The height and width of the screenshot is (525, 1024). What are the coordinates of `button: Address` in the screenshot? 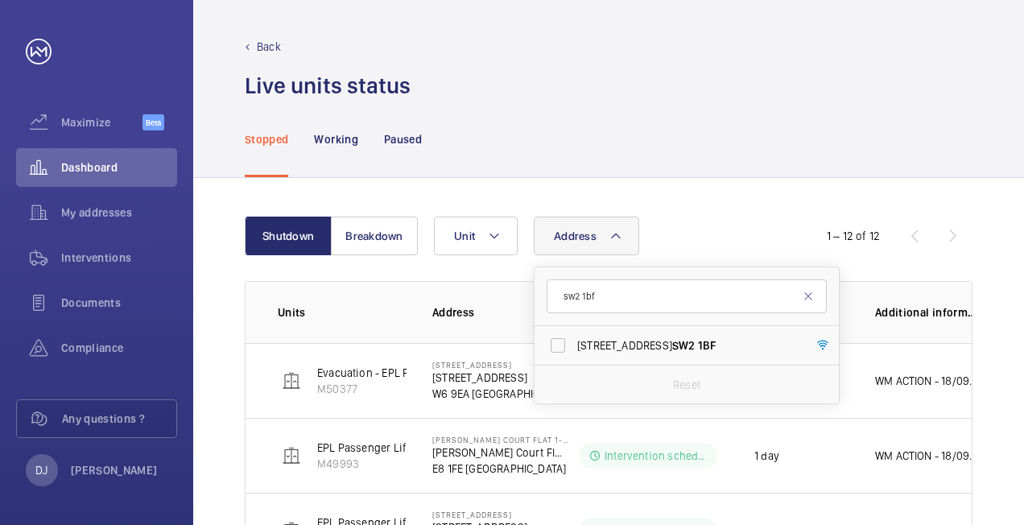 It's located at (586, 236).